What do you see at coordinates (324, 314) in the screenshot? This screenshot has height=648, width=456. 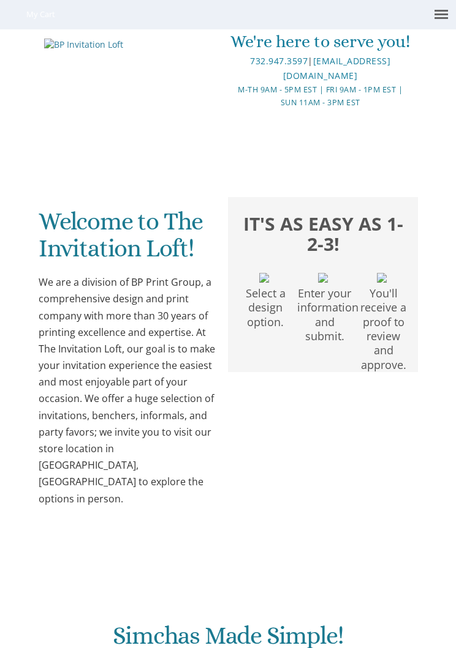 I see `p: Enter your information and submit.` at bounding box center [324, 314].